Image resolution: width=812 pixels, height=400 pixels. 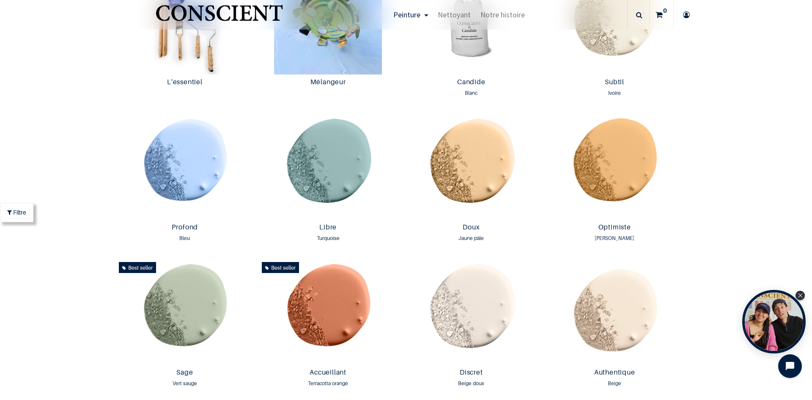 I want to click on div: Terracotta orangé, so click(x=328, y=383).